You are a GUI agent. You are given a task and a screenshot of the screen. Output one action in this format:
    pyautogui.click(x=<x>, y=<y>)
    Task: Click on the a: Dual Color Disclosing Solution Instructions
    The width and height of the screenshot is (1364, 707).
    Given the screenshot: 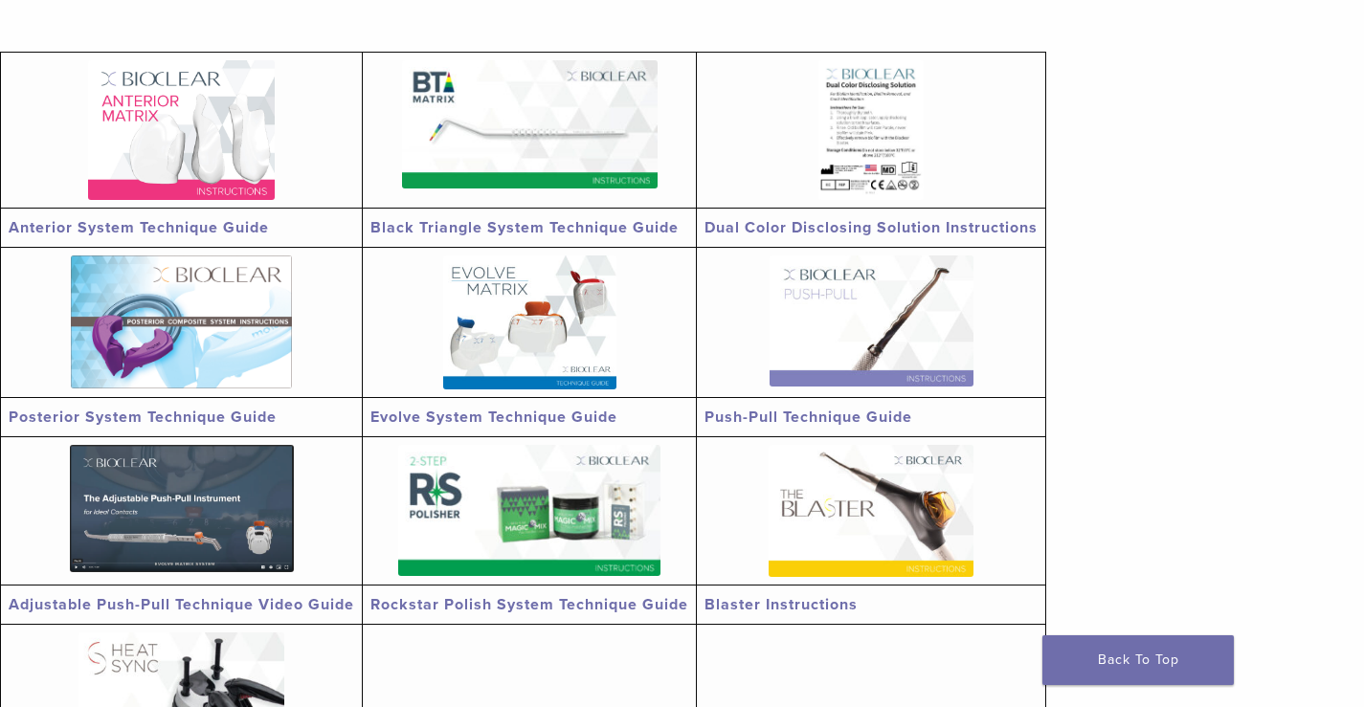 What is the action you would take?
    pyautogui.click(x=871, y=228)
    